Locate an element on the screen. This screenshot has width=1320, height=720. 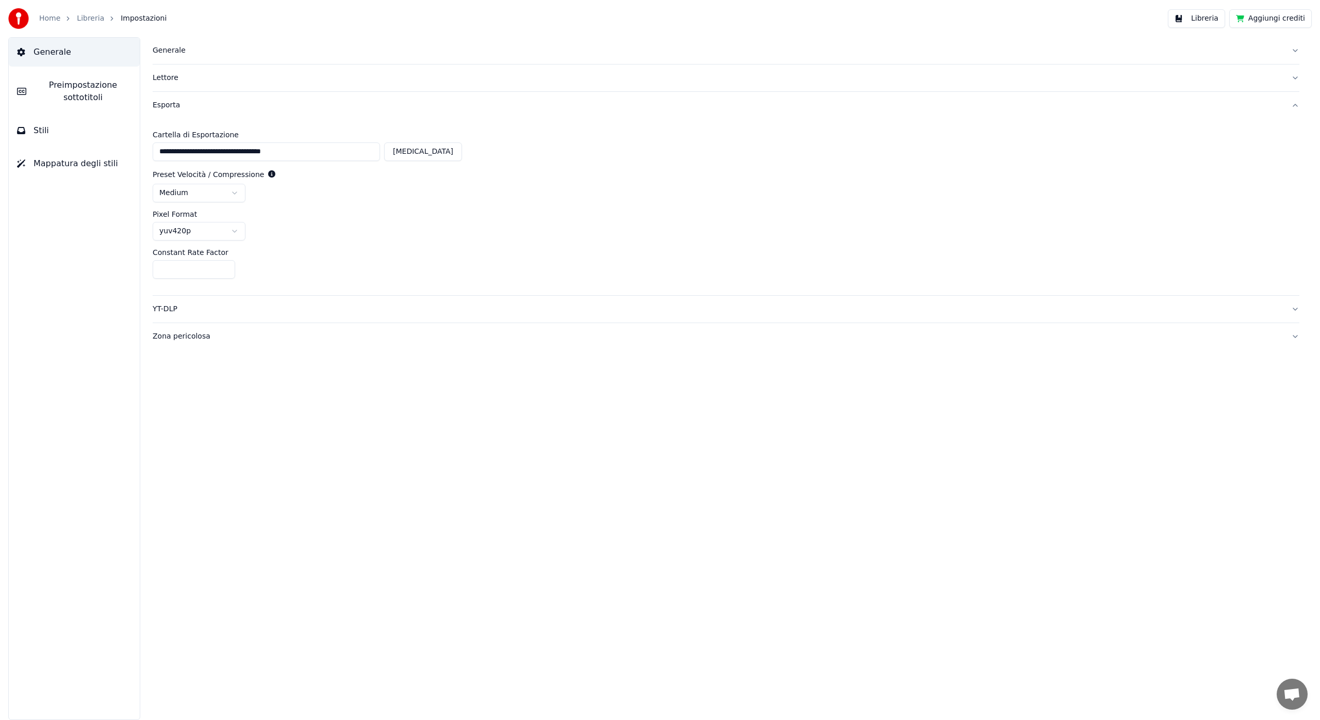
a: Libreria is located at coordinates (90, 19).